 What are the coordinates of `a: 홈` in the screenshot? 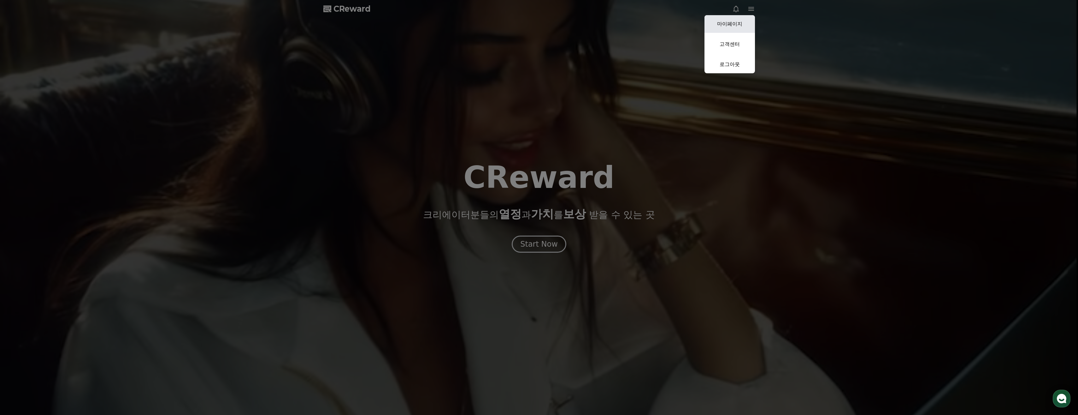 It's located at (22, 208).